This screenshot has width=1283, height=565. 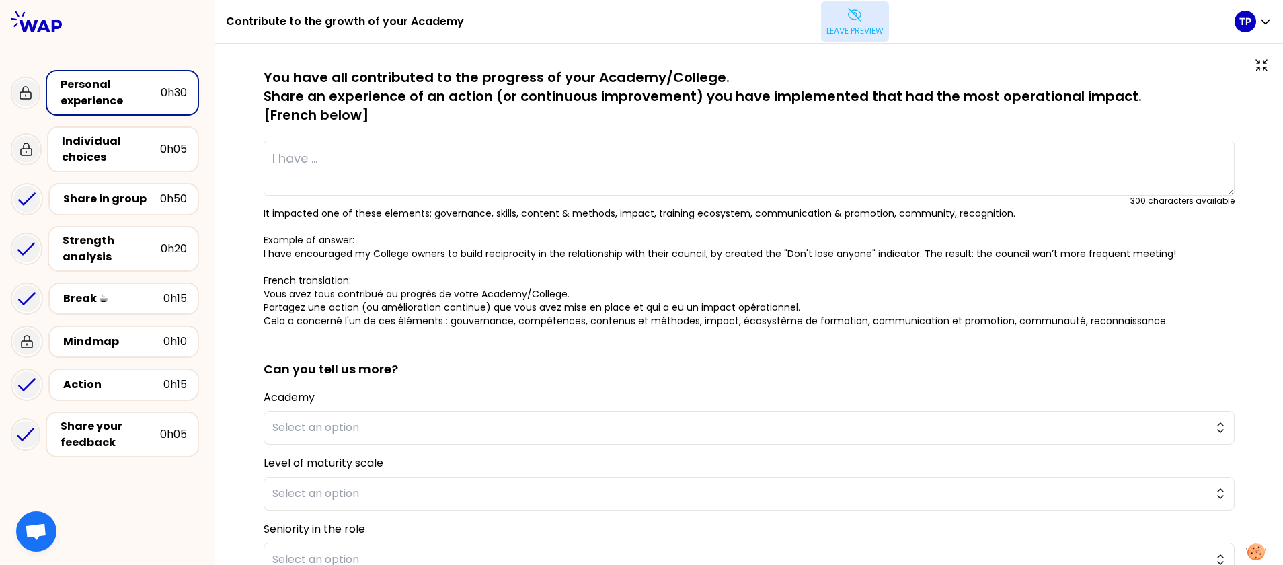 I want to click on div: Share in group, so click(x=112, y=199).